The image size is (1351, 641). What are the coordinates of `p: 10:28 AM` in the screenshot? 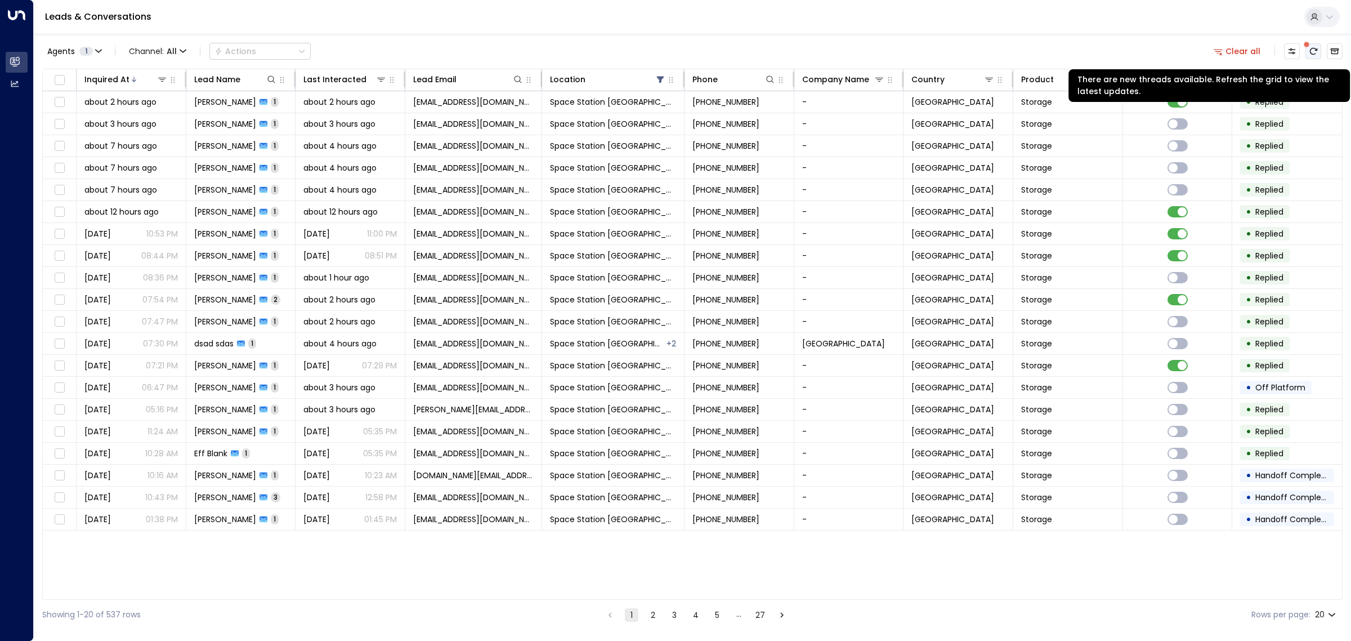 It's located at (162, 453).